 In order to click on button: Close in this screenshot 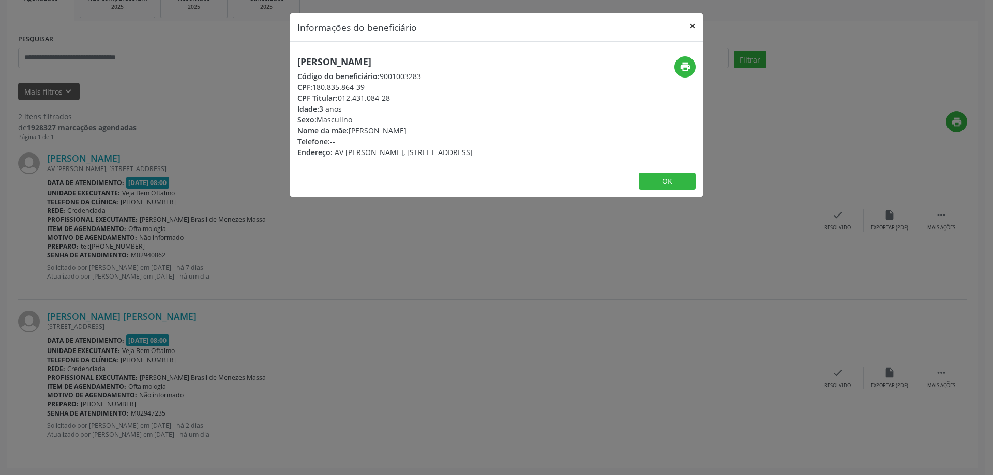, I will do `click(692, 26)`.